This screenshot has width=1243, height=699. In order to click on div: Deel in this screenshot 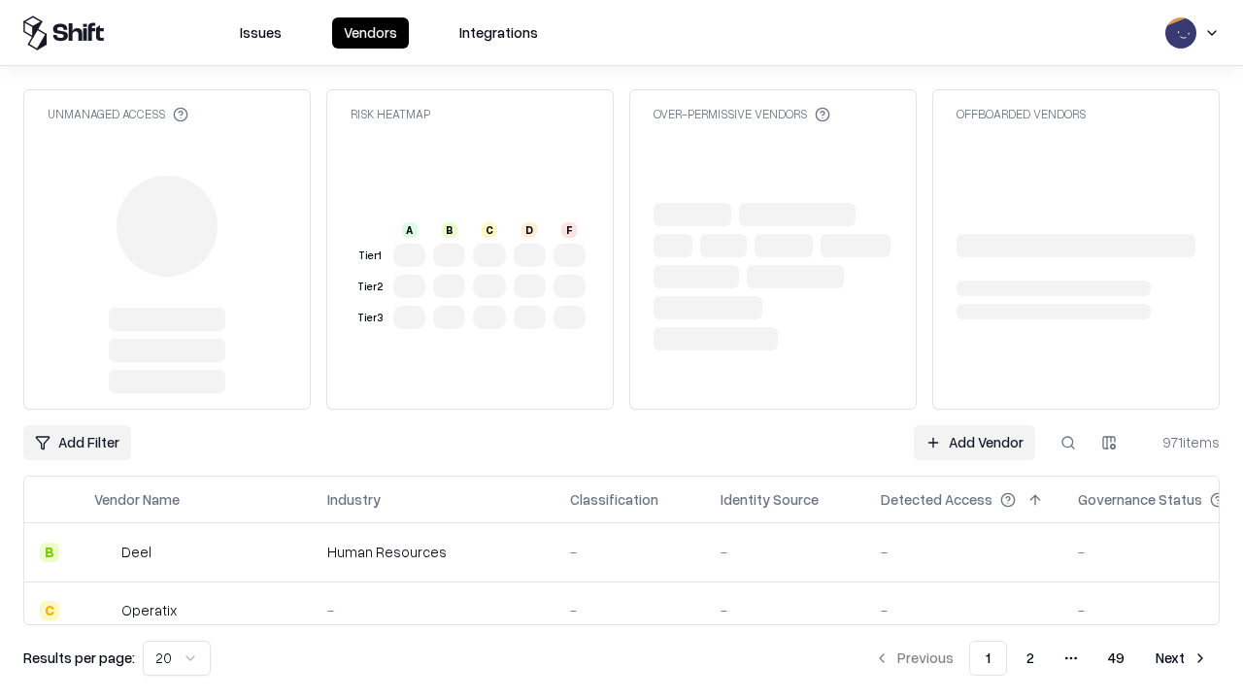, I will do `click(136, 552)`.